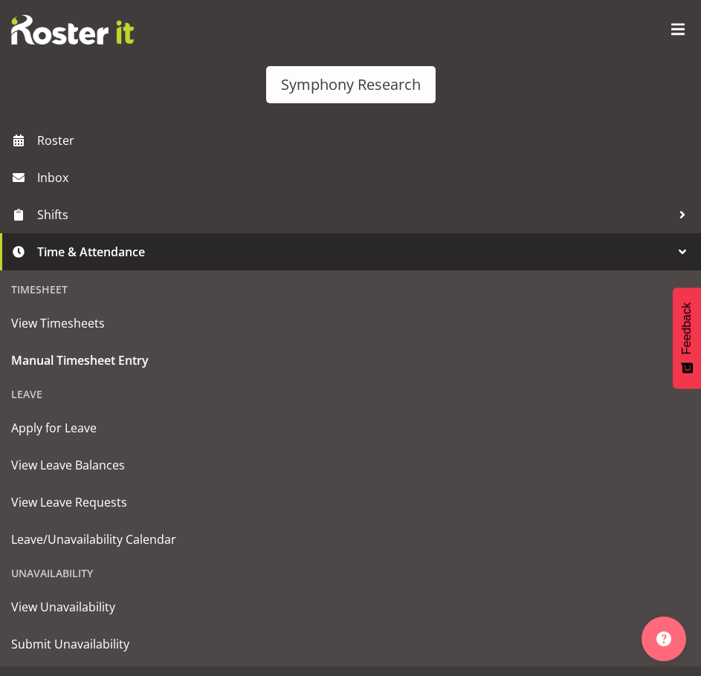  I want to click on a: View Unavailability, so click(350, 607).